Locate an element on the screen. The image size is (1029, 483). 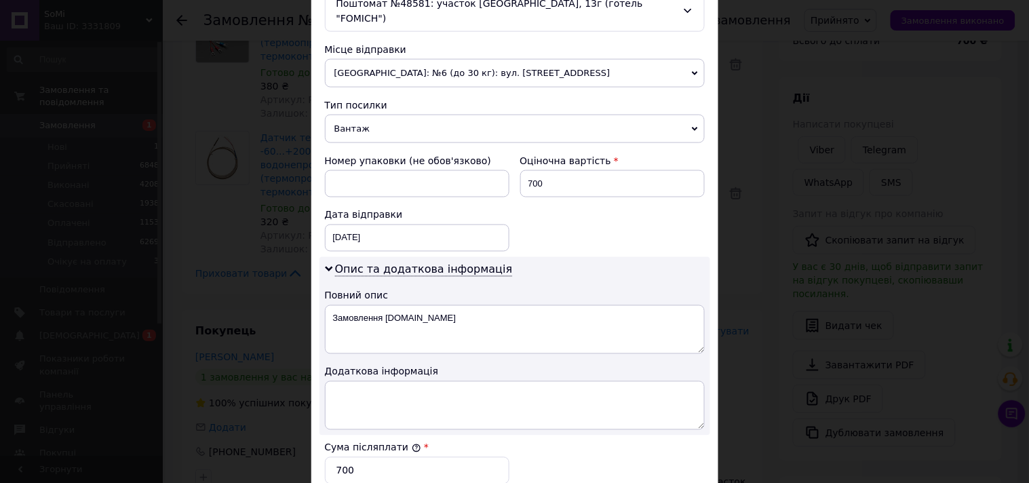
div: Дата відправки is located at coordinates (417, 215).